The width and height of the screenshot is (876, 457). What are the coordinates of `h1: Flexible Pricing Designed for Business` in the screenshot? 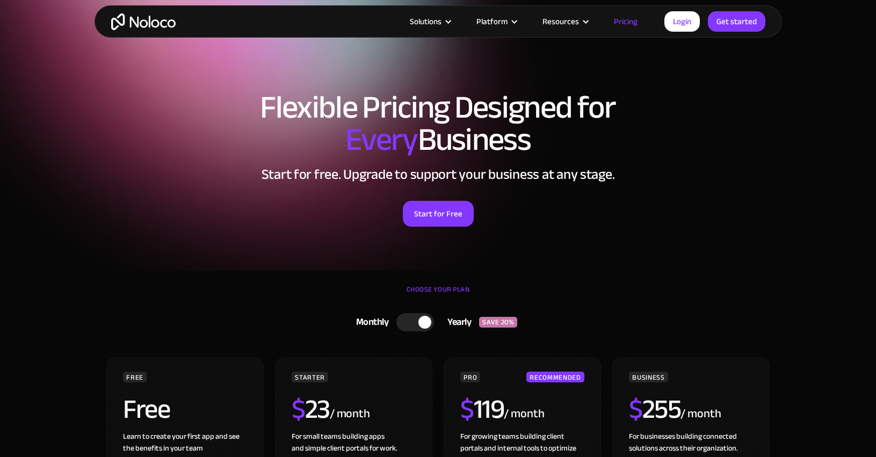 It's located at (438, 124).